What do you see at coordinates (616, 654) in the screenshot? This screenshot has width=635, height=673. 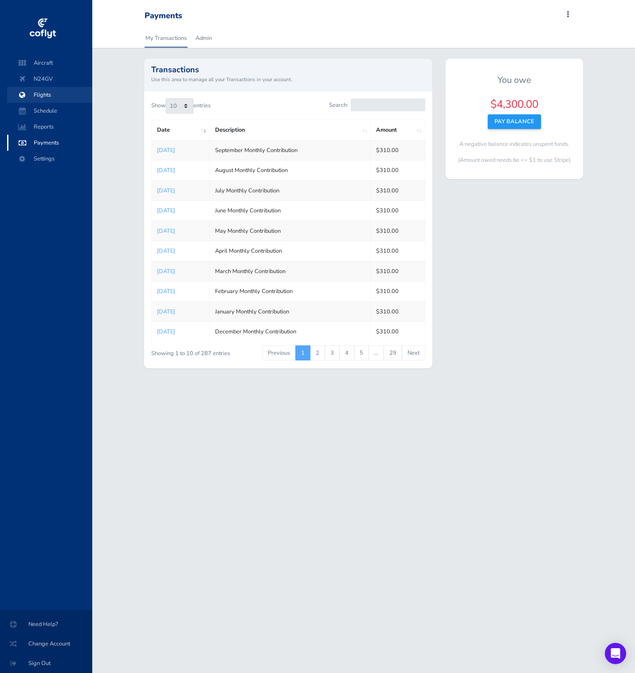 I see `div: Open Intercom Messenger` at bounding box center [616, 654].